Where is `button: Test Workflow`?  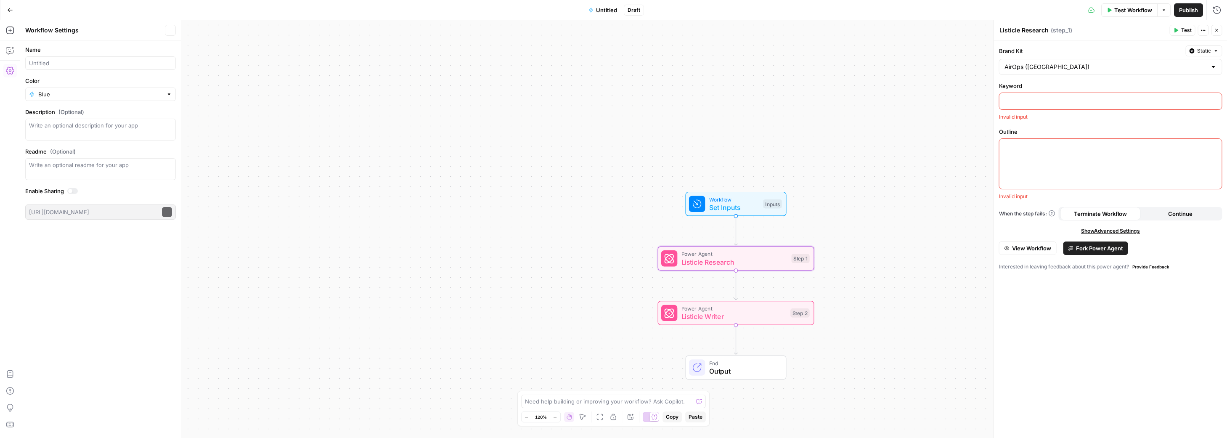
button: Test Workflow is located at coordinates (1129, 10).